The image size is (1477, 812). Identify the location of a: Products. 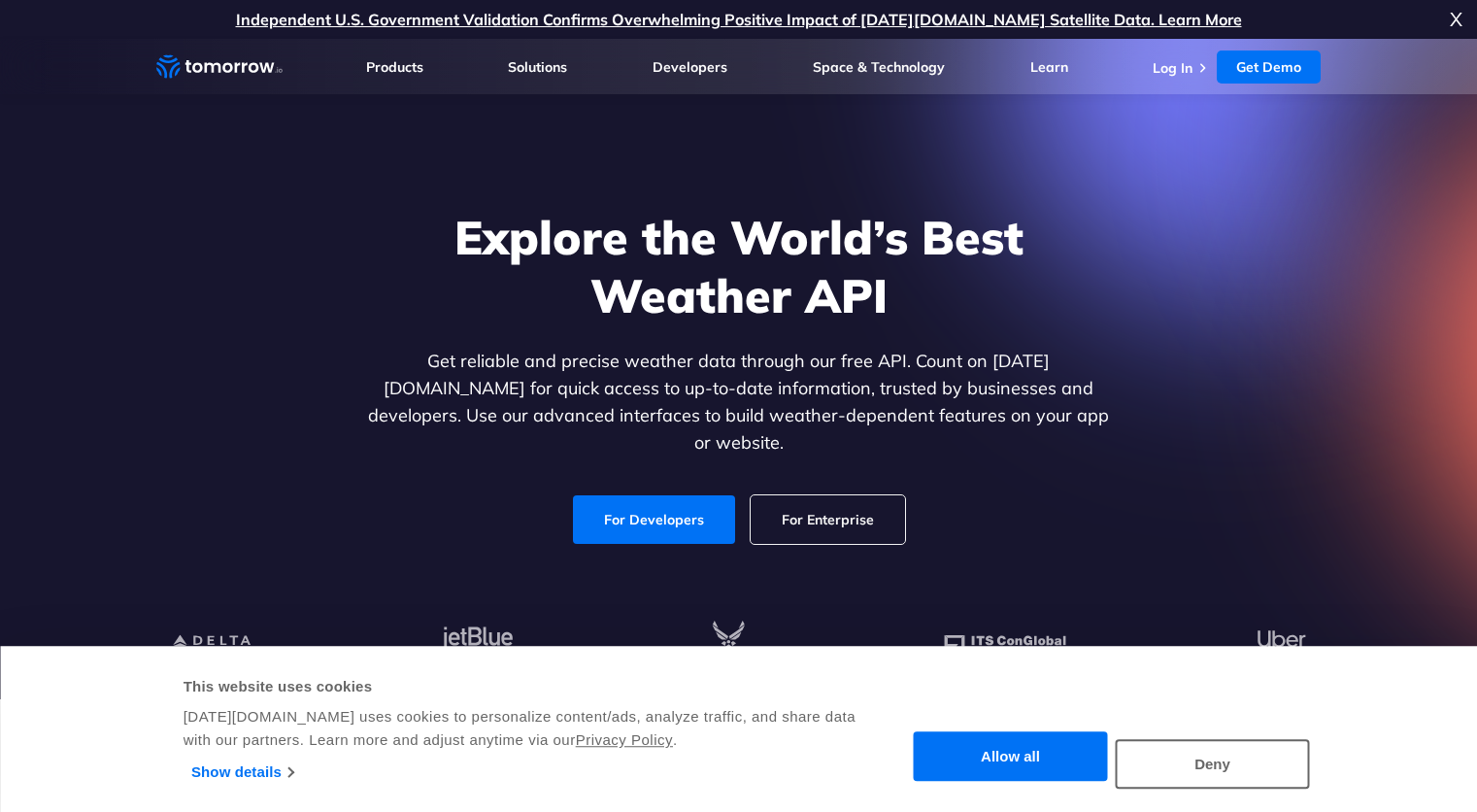
(395, 67).